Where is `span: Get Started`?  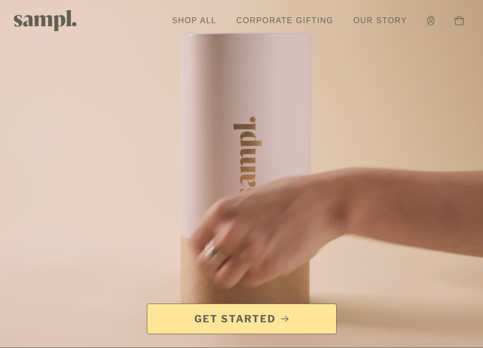
span: Get Started is located at coordinates (235, 319).